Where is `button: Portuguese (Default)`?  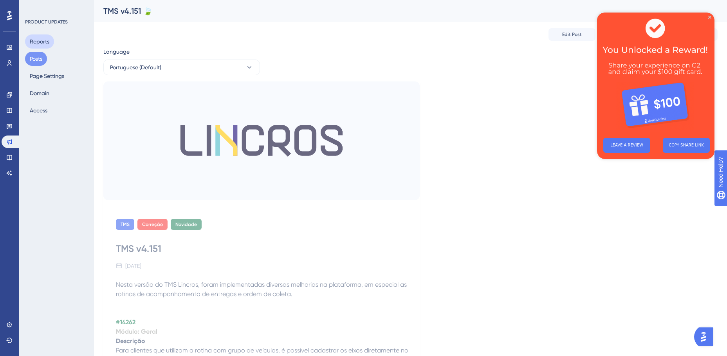
button: Portuguese (Default) is located at coordinates (182, 67).